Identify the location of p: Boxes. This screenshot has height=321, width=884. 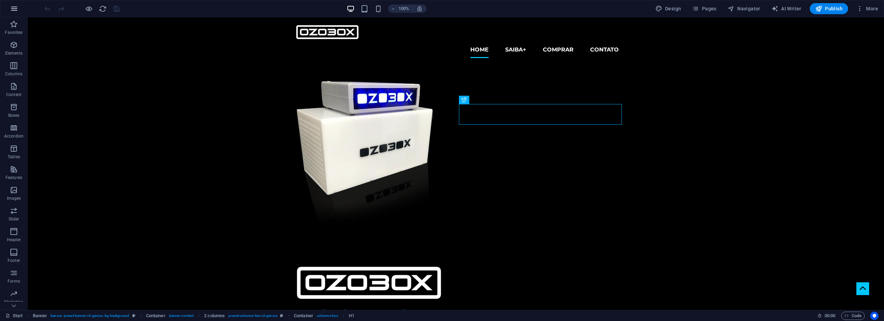
(14, 115).